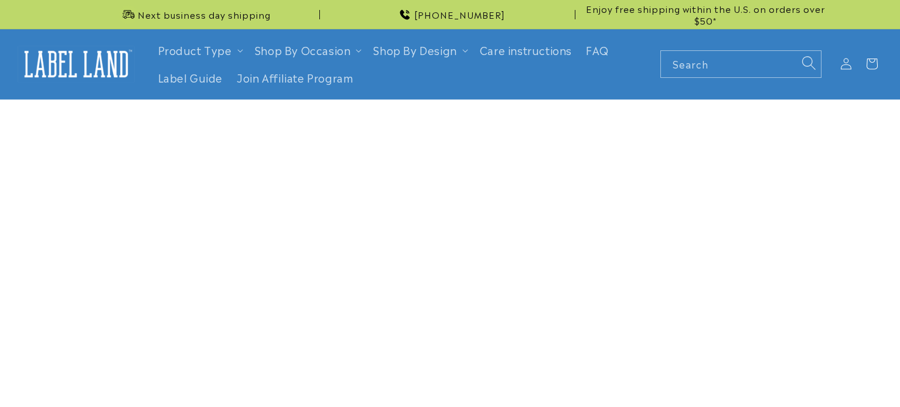 Image resolution: width=900 pixels, height=407 pixels. Describe the element at coordinates (195, 50) in the screenshot. I see `a: Product Type` at that location.